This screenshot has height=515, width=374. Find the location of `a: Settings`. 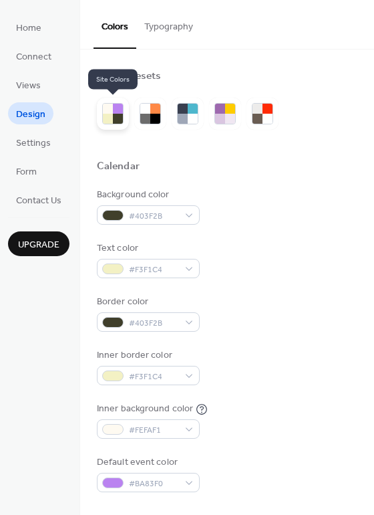

a: Settings is located at coordinates (33, 142).